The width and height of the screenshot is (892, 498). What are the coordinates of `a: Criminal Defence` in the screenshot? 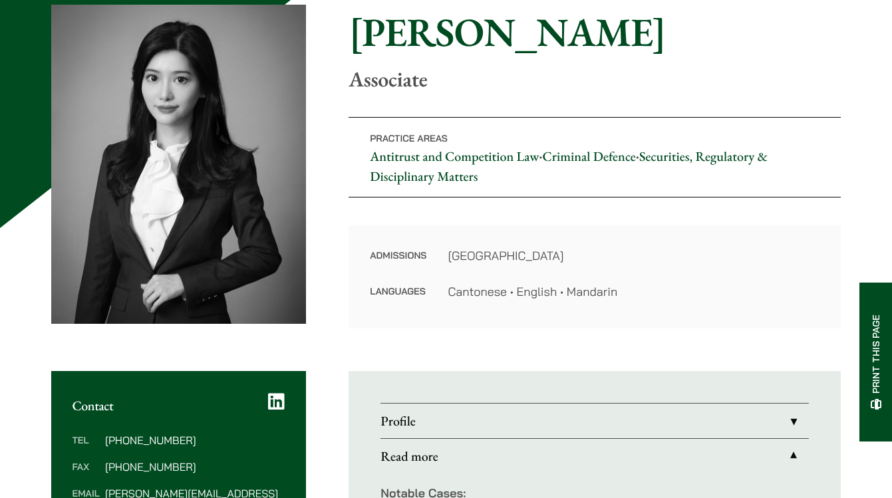 It's located at (589, 156).